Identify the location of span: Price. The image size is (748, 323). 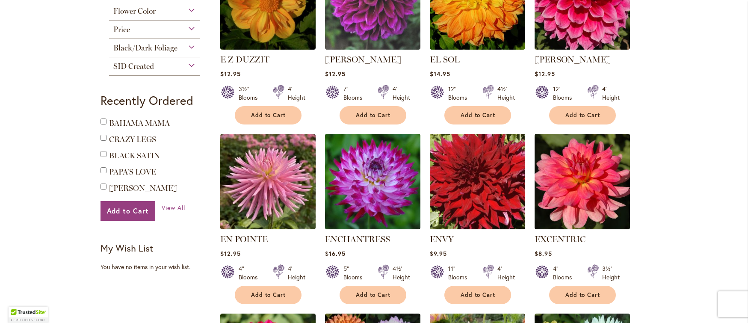
(121, 30).